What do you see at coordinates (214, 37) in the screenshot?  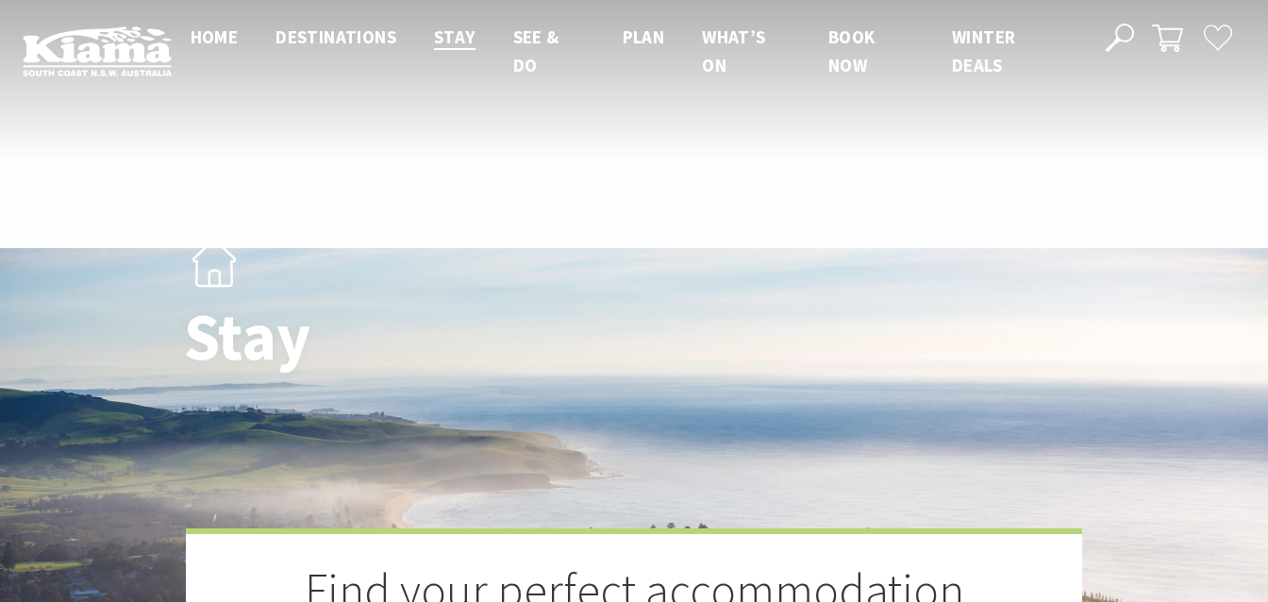 I see `span: Home` at bounding box center [214, 37].